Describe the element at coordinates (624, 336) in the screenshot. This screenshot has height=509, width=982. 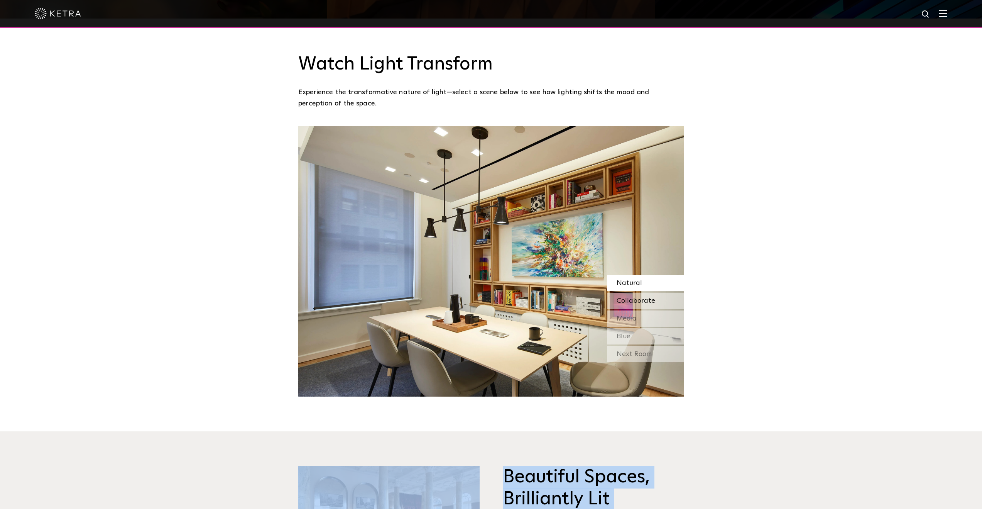
I see `span: Blue` at that location.